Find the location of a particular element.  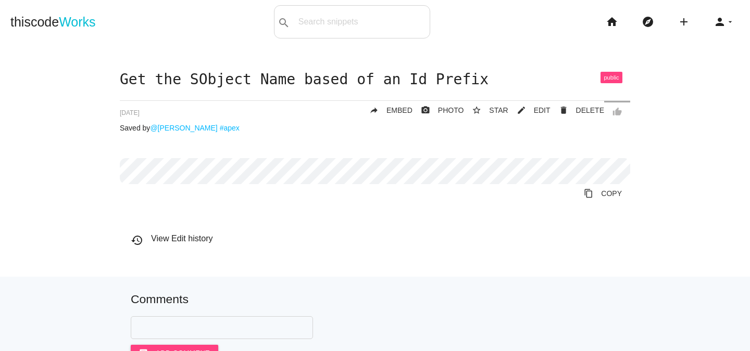

i: add is located at coordinates (683, 22).